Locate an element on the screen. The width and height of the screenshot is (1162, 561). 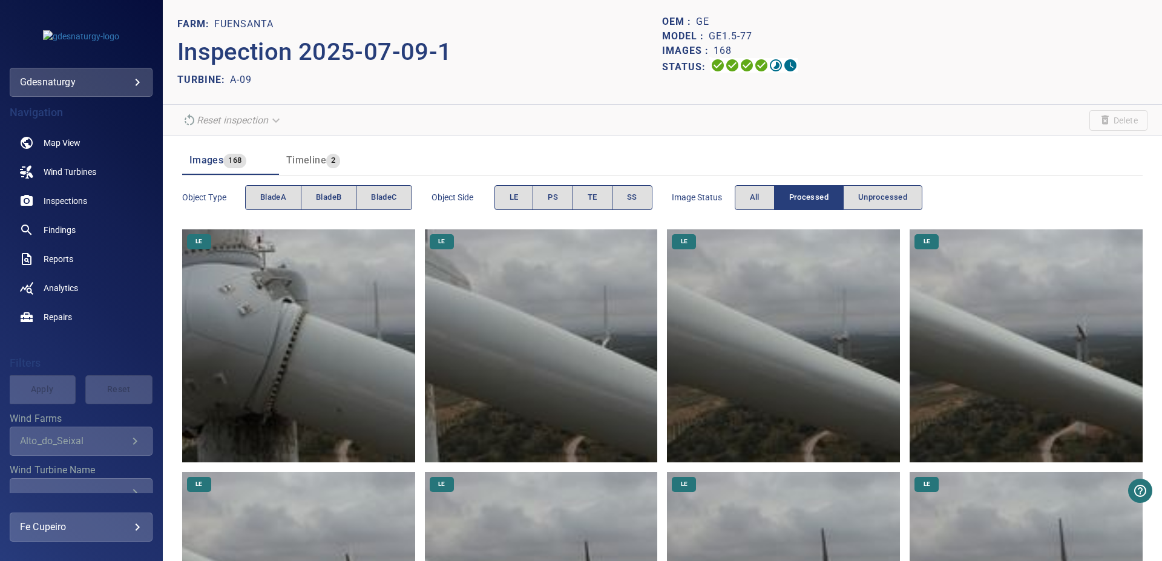
svg: Uploading 100% is located at coordinates (718, 65).